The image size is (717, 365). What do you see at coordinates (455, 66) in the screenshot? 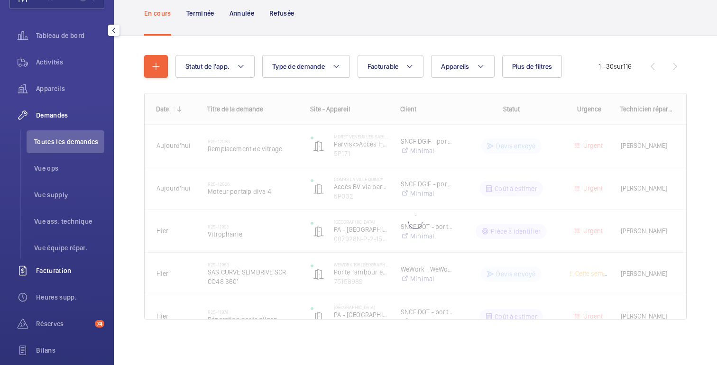
I see `span: Appareils` at bounding box center [455, 66].